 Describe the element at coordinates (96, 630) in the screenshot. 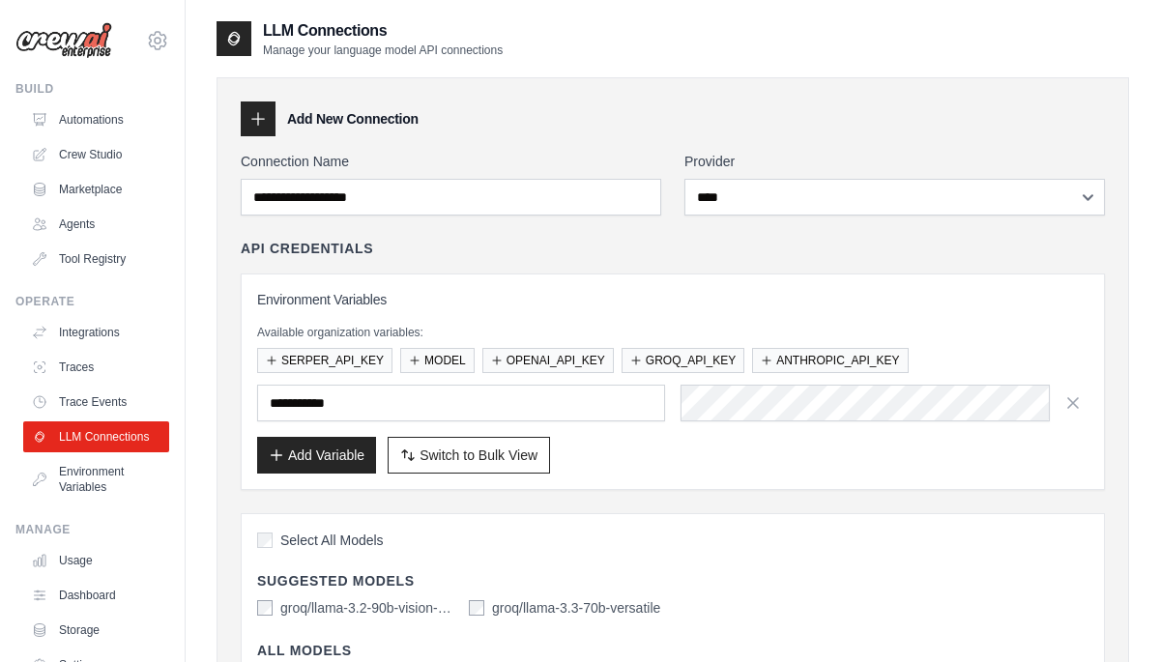

I see `a: Storage` at that location.